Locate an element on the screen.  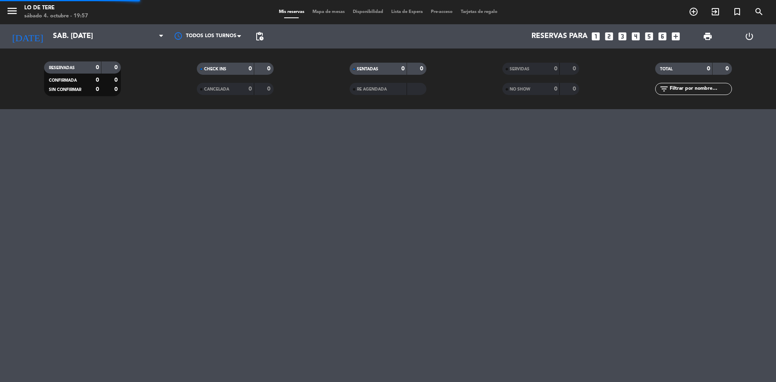
span: CANCELADA is located at coordinates (217, 89).